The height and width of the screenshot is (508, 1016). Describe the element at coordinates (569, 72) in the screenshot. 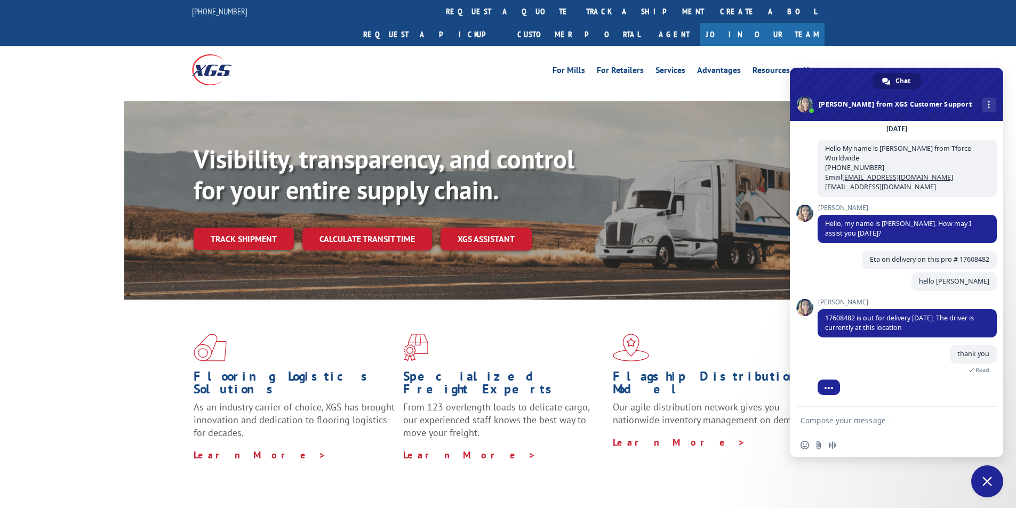

I see `a: For Mills` at that location.